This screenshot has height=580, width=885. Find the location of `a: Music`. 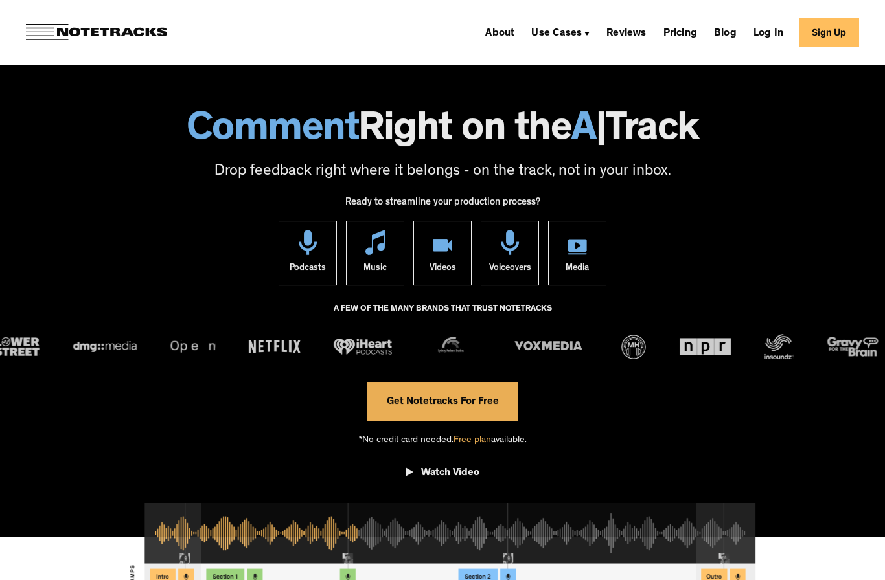

a: Music is located at coordinates (375, 253).